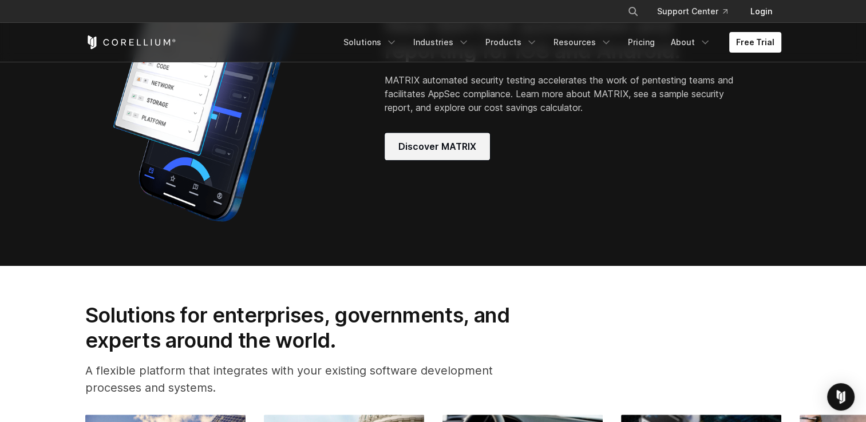  What do you see at coordinates (441, 42) in the screenshot?
I see `a: Industries` at bounding box center [441, 42].